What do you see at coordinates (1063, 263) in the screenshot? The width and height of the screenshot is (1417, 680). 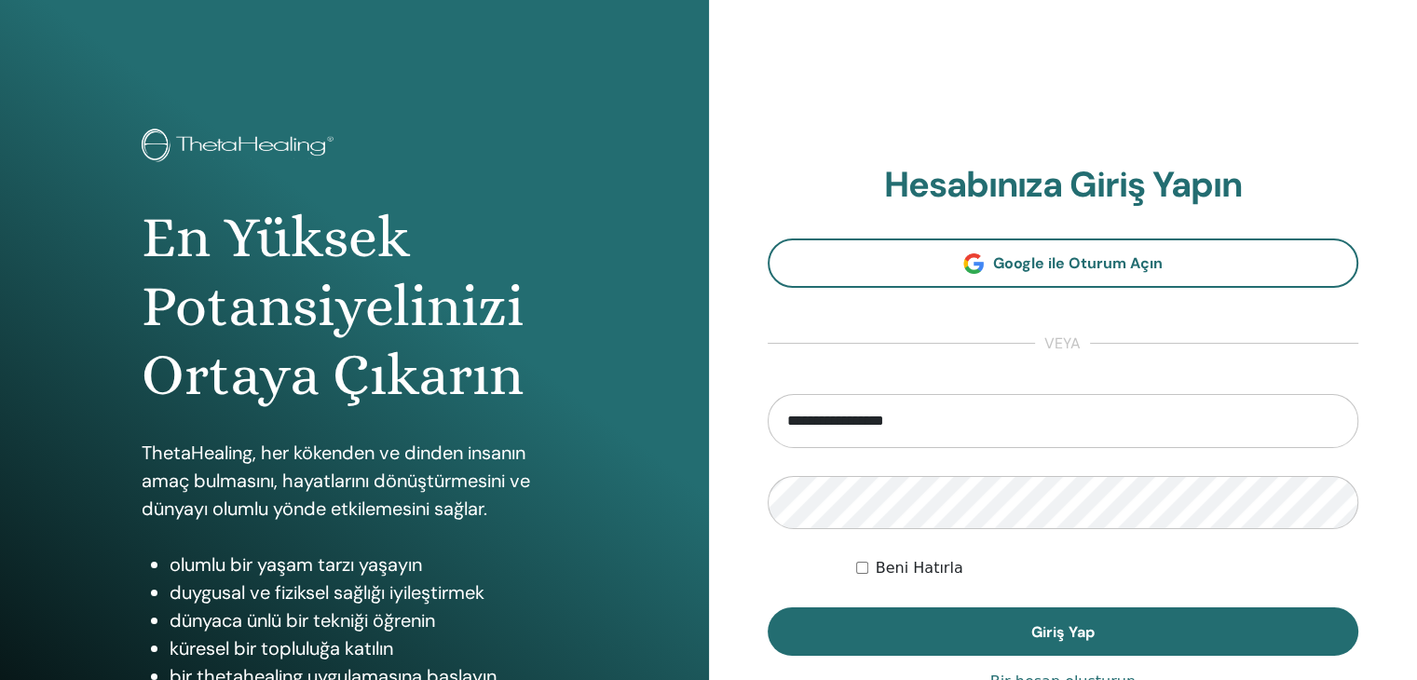 I see `a: Google ile Oturum Açın` at bounding box center [1063, 263].